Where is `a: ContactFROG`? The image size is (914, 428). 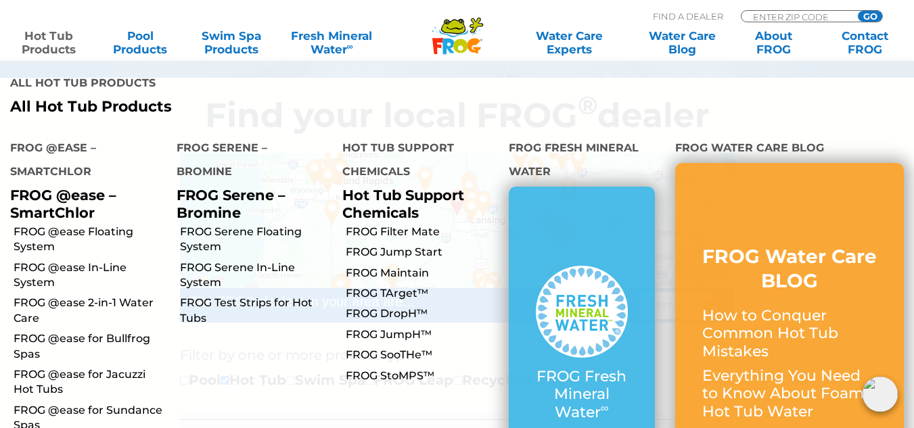 a: ContactFROG is located at coordinates (865, 43).